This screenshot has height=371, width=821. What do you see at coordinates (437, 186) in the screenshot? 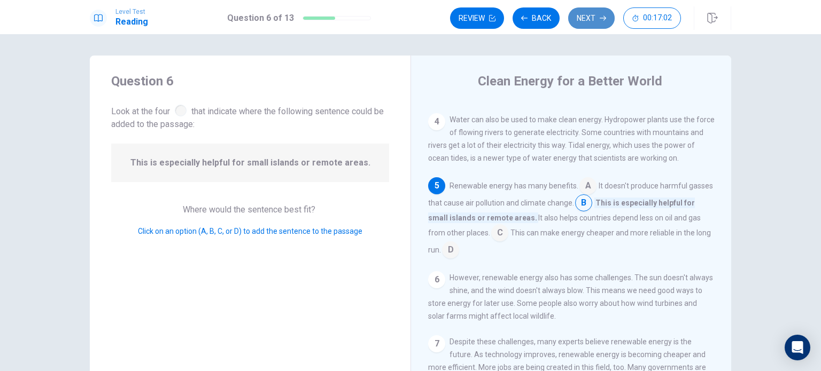
I see `div: 5` at bounding box center [437, 186].